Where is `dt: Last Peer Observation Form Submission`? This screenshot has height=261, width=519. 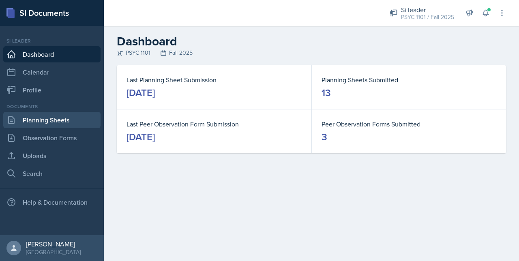 dt: Last Peer Observation Form Submission is located at coordinates (214, 124).